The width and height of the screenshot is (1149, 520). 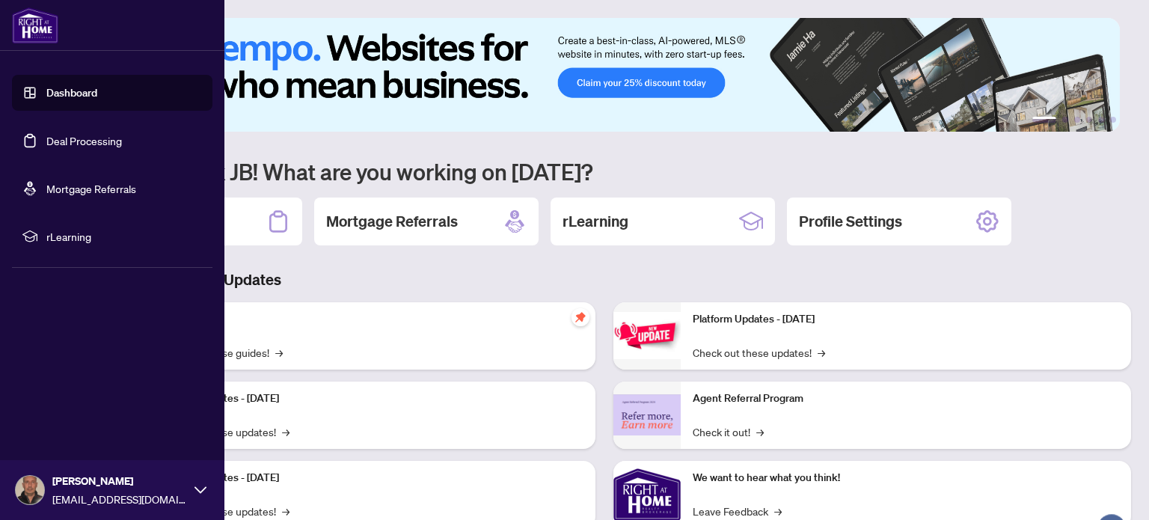 What do you see at coordinates (1045, 120) in the screenshot?
I see `button: 1` at bounding box center [1045, 120].